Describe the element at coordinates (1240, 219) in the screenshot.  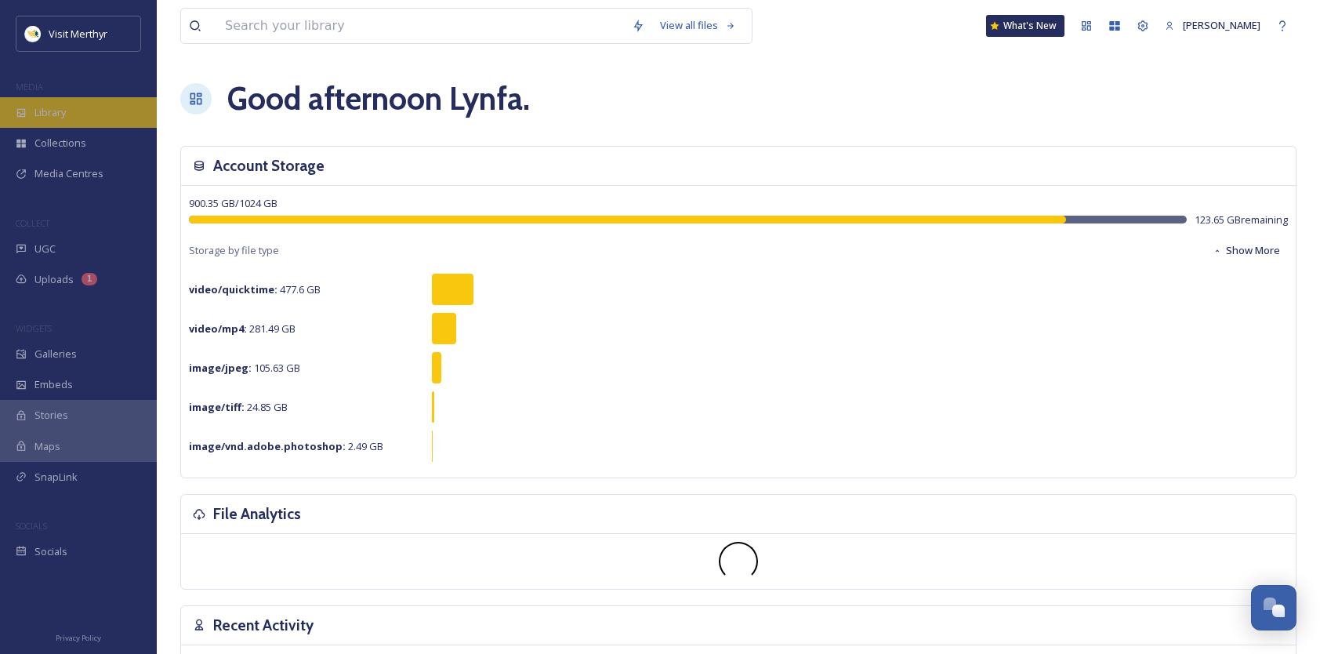
I see `span: 123.65 GB remaining` at that location.